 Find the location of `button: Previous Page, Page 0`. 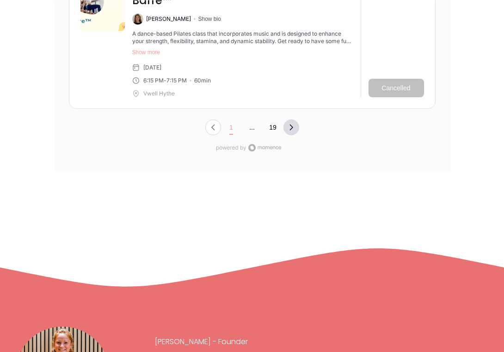

button: Previous Page, Page 0 is located at coordinates (213, 127).